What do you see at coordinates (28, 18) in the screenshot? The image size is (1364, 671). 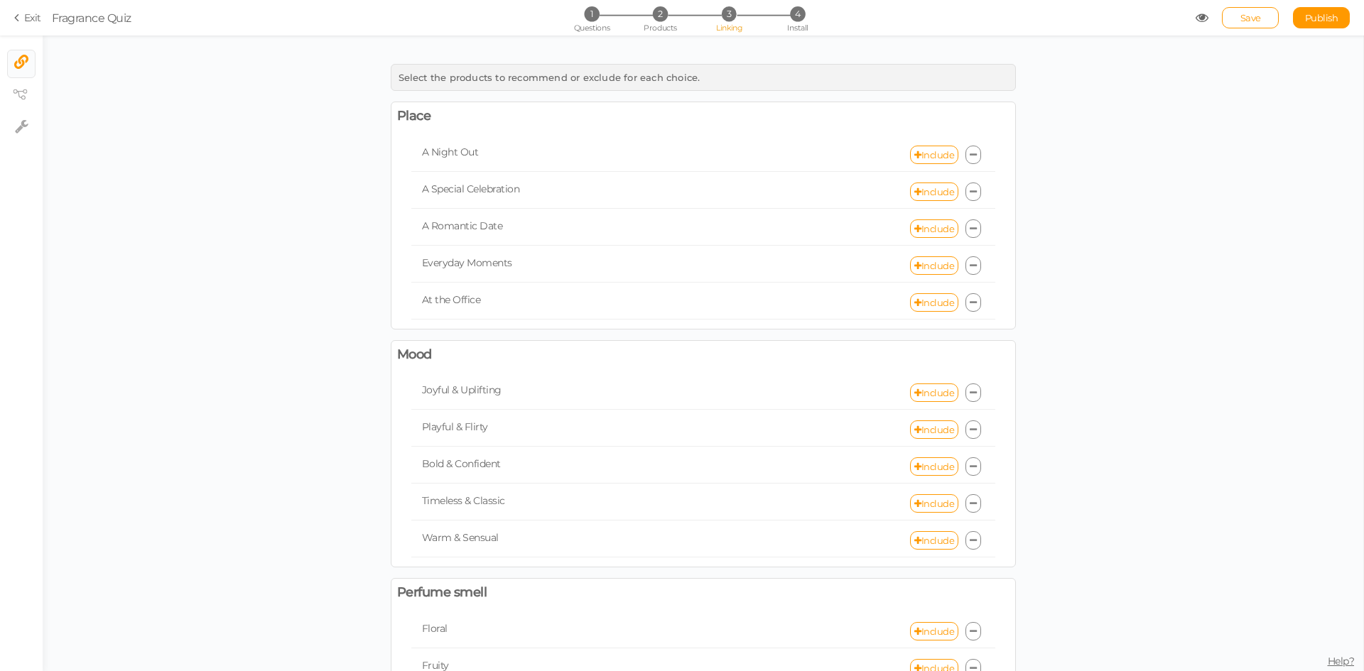 I see `a: Exit` at bounding box center [28, 18].